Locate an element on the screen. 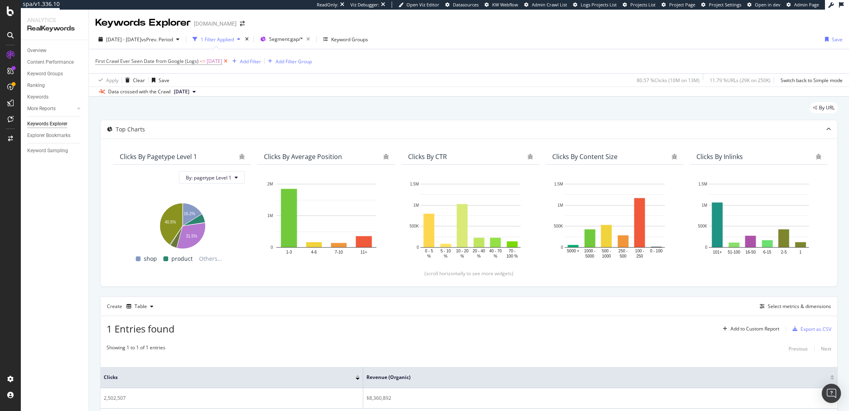 The height and width of the screenshot is (411, 849). a: Overview is located at coordinates (55, 50).